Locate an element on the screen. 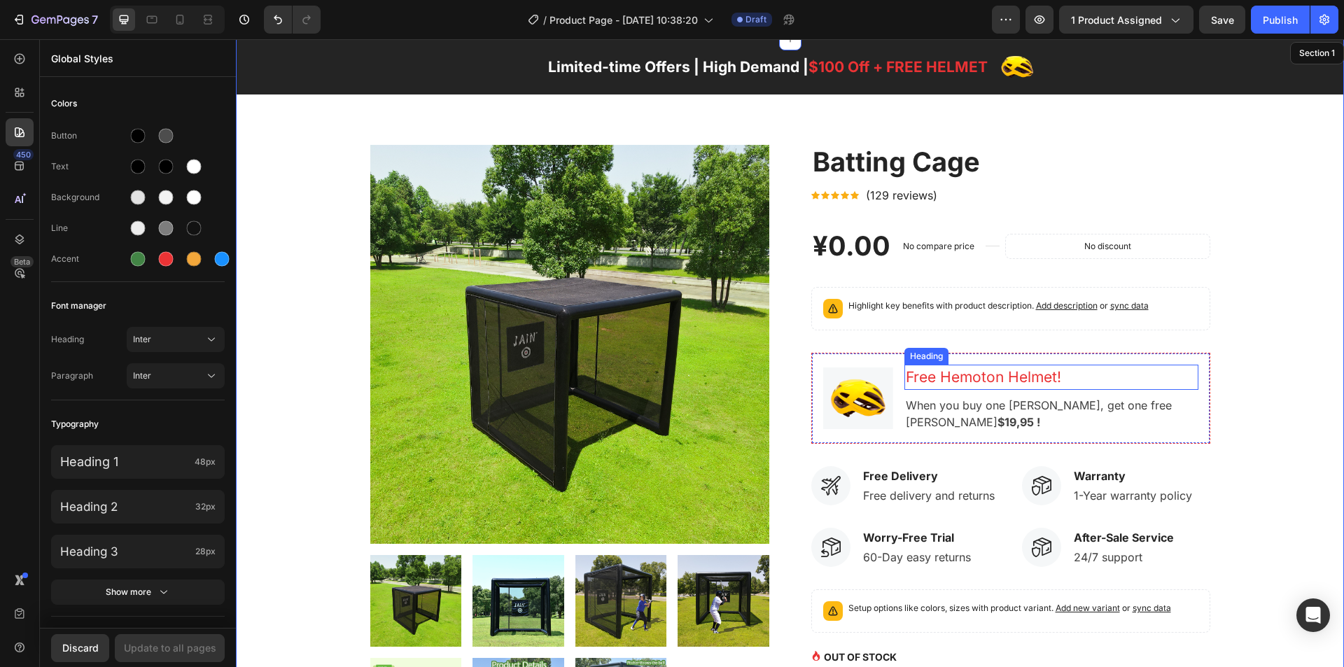 Image resolution: width=1344 pixels, height=667 pixels. div: Beta is located at coordinates (22, 262).